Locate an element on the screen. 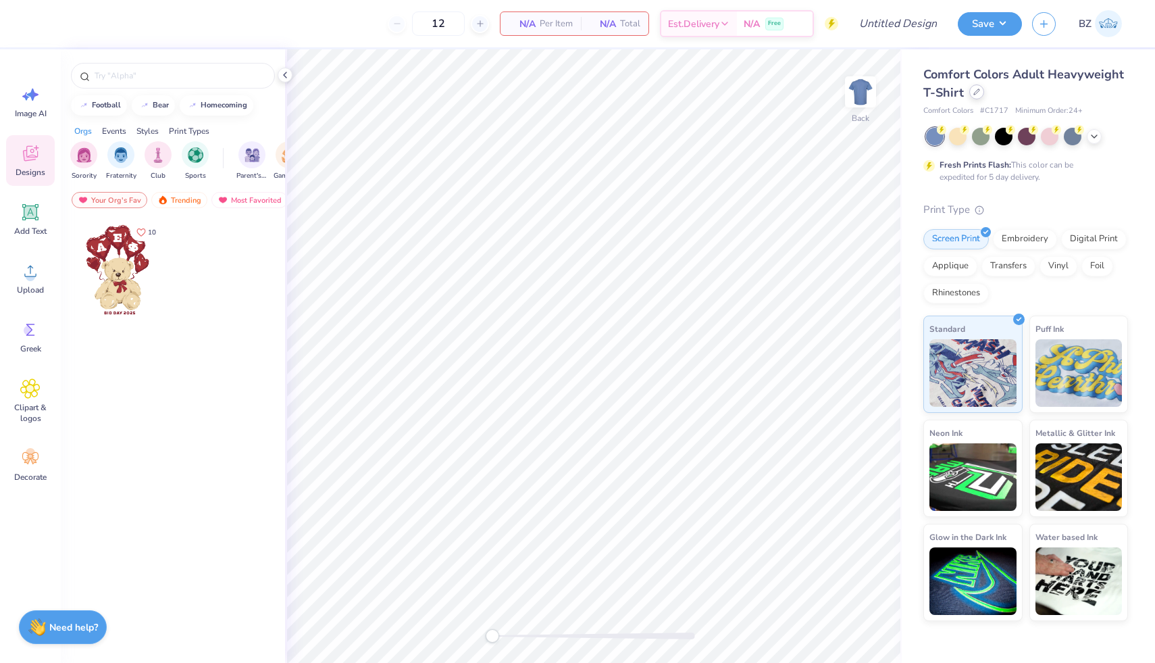 The height and width of the screenshot is (663, 1155). div: Print Type is located at coordinates (1025, 209).